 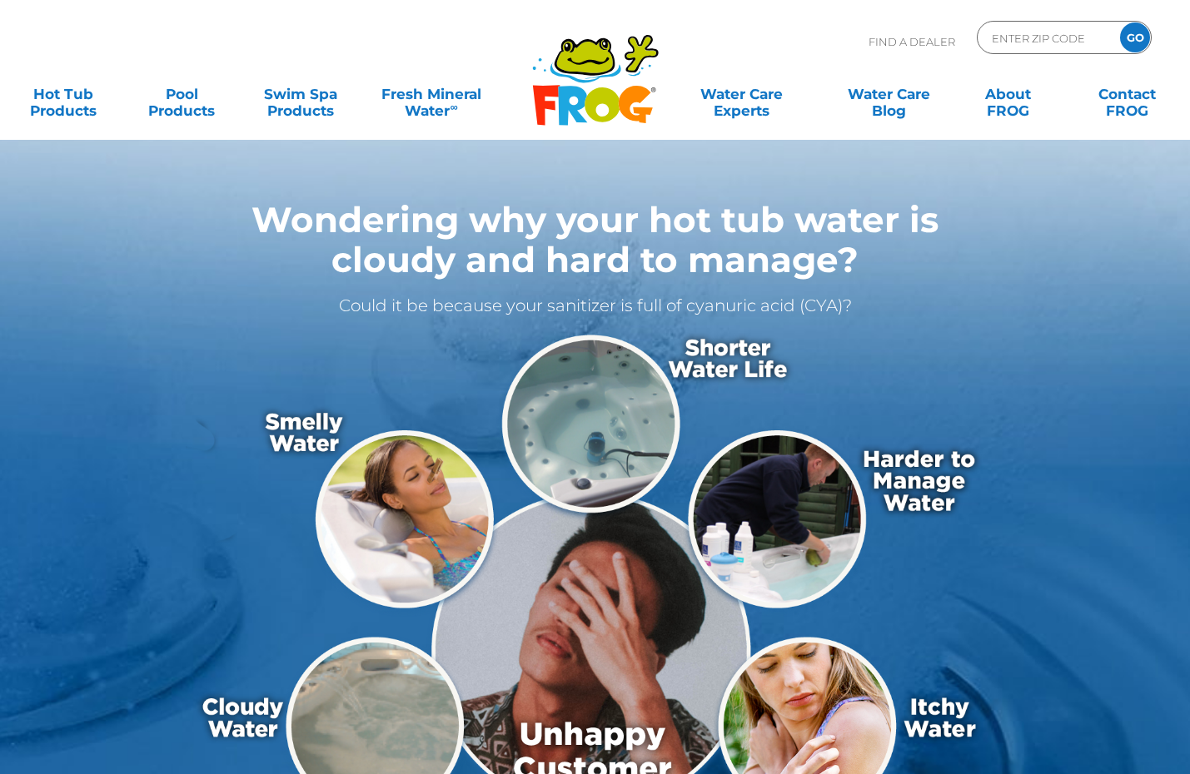 I want to click on a: Water CareExperts, so click(x=741, y=94).